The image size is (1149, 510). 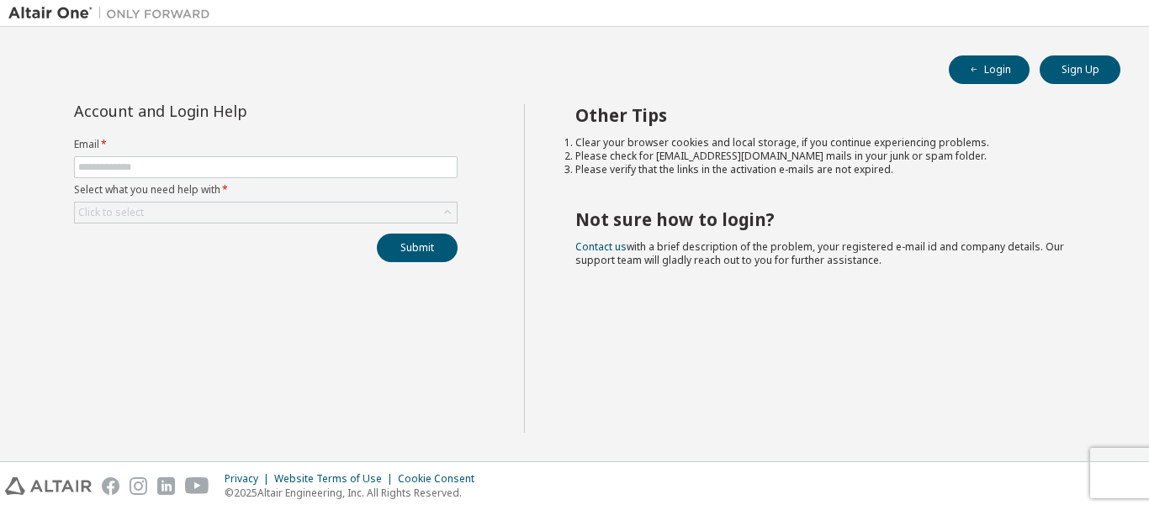 I want to click on img: youtube.svg, so click(x=197, y=486).